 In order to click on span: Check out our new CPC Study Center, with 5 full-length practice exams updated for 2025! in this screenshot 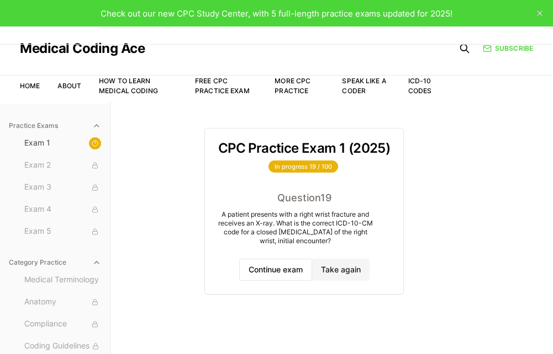, I will do `click(276, 13)`.